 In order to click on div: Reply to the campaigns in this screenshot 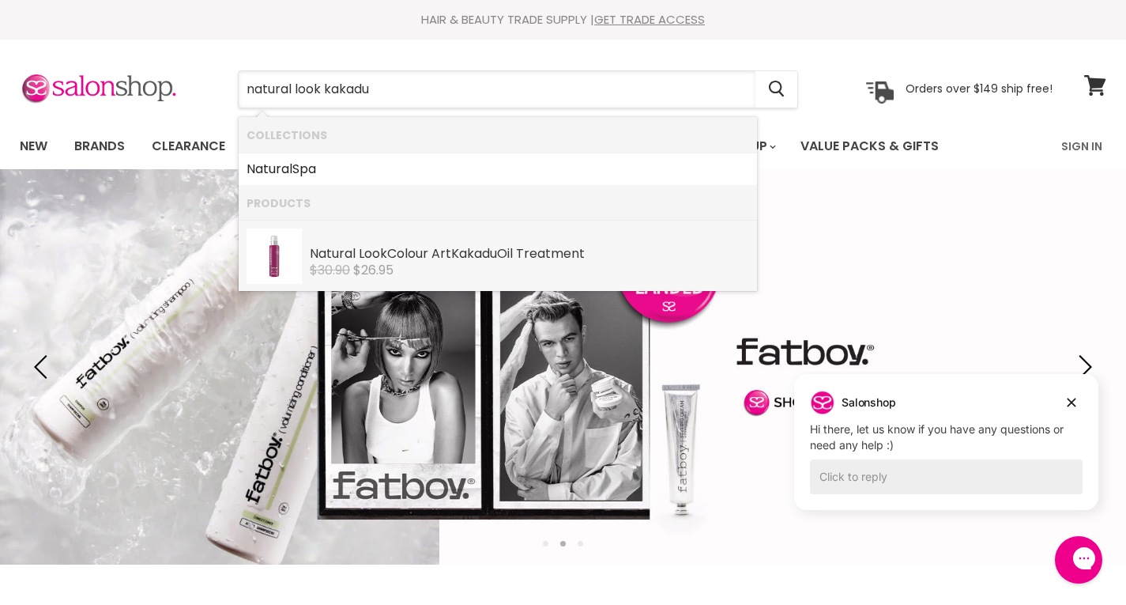, I will do `click(164, 105)`.